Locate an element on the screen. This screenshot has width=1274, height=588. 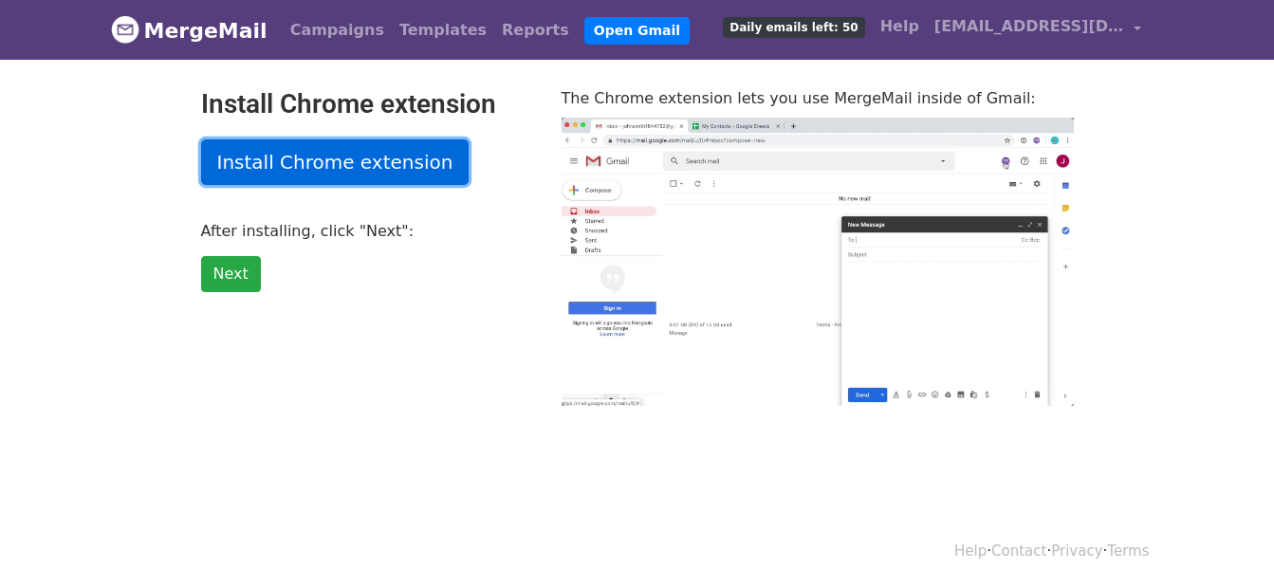
p: After installing, click "Next": is located at coordinates (367, 231).